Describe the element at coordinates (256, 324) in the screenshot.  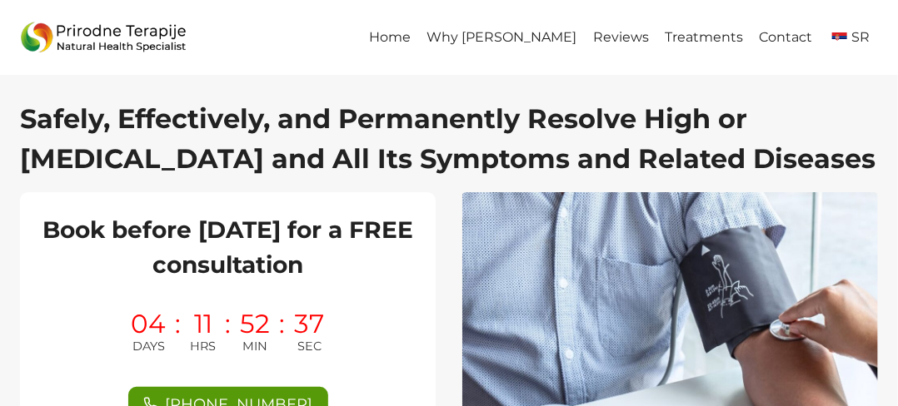
I see `span: 52` at that location.